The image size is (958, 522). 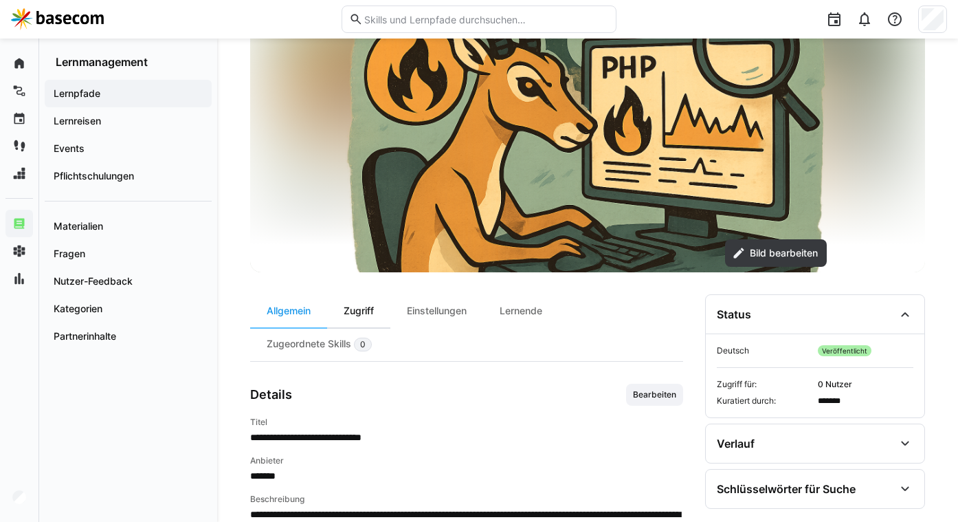 What do you see at coordinates (363, 344) in the screenshot?
I see `span: 0` at bounding box center [363, 344].